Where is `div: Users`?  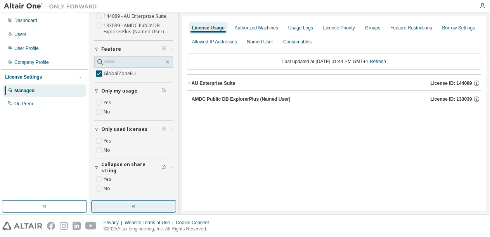 div: Users is located at coordinates (20, 35).